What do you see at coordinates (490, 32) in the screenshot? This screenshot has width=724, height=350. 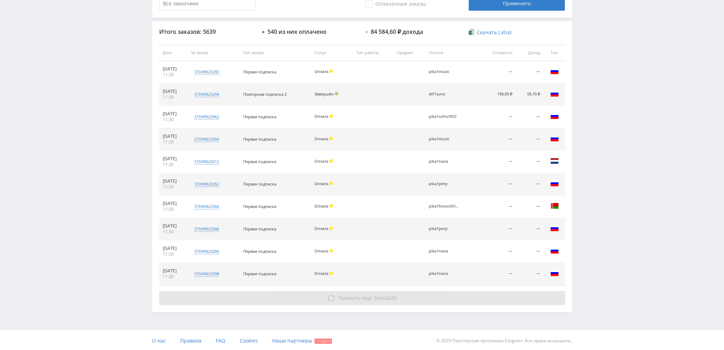 I see `a: Скачать (.xlsx)` at bounding box center [490, 32].